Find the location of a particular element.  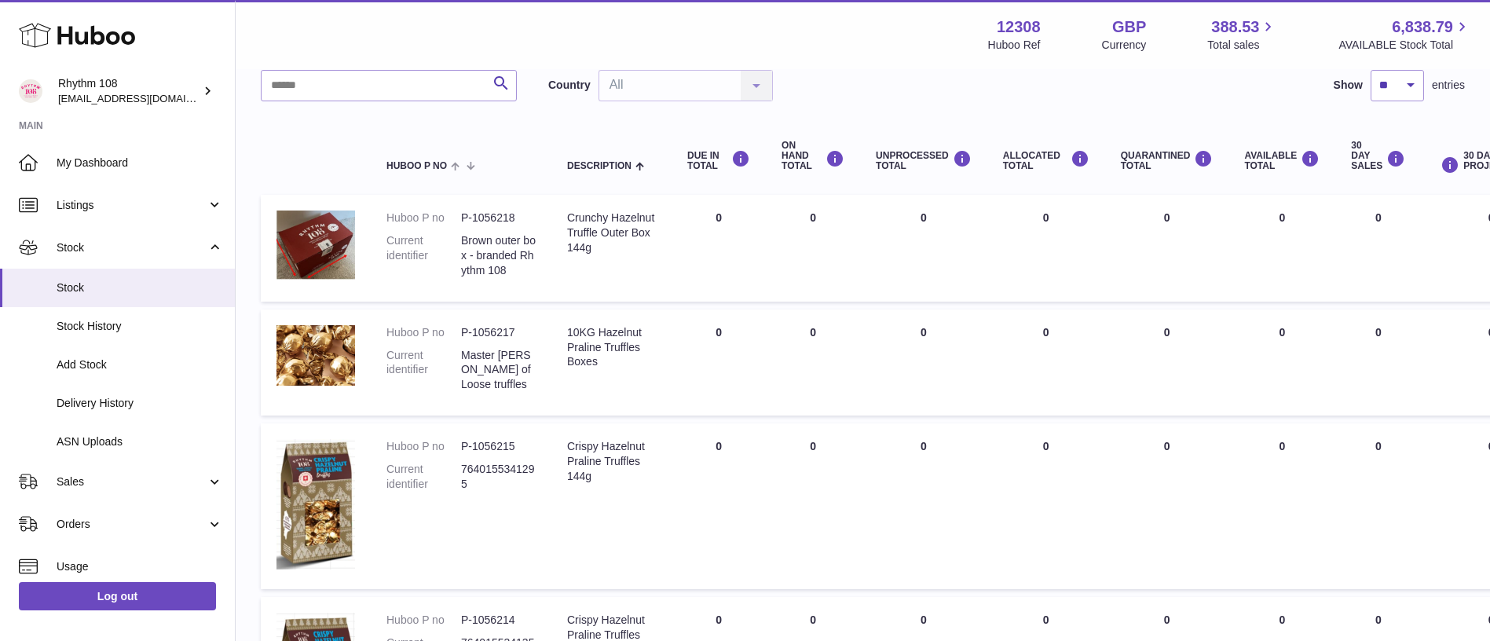

div: AVAILABLE Total is located at coordinates (1282, 160).